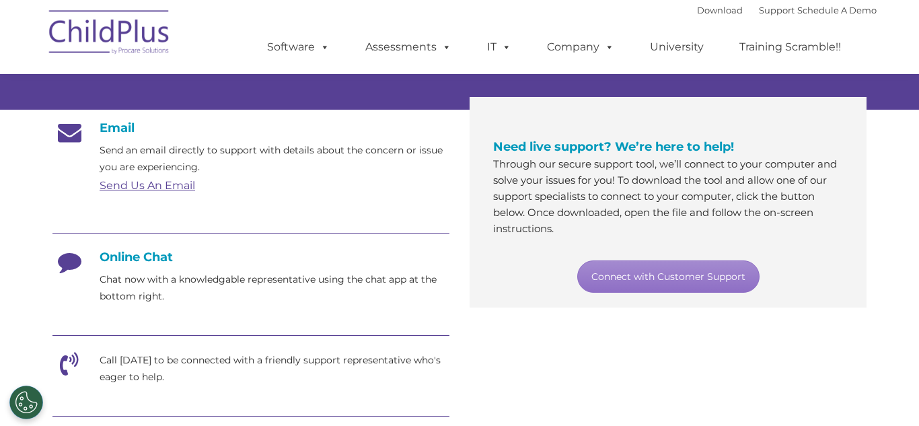  I want to click on button: Cookies Settings, so click(26, 402).